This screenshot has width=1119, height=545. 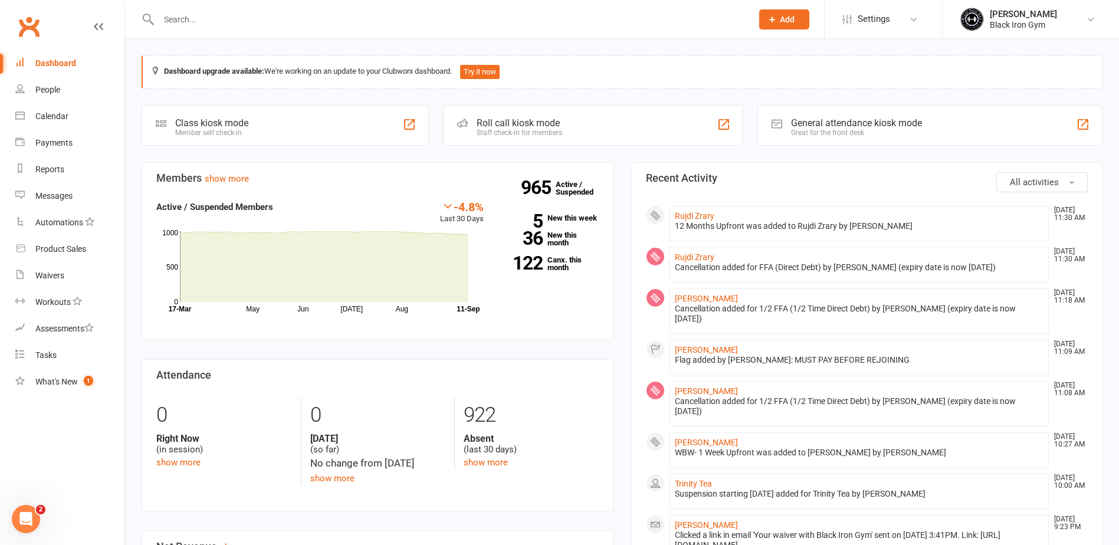 What do you see at coordinates (519, 123) in the screenshot?
I see `div: Roll call kiosk mode` at bounding box center [519, 123].